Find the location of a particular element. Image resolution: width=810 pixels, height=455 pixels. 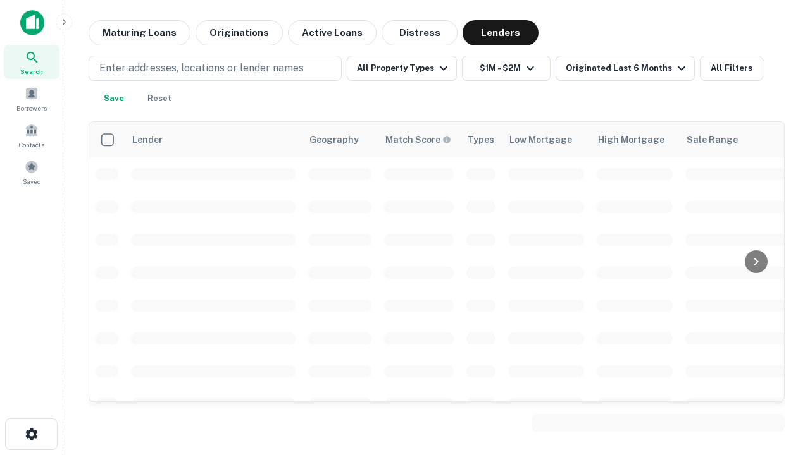

button: $1M - $2M is located at coordinates (506, 68).